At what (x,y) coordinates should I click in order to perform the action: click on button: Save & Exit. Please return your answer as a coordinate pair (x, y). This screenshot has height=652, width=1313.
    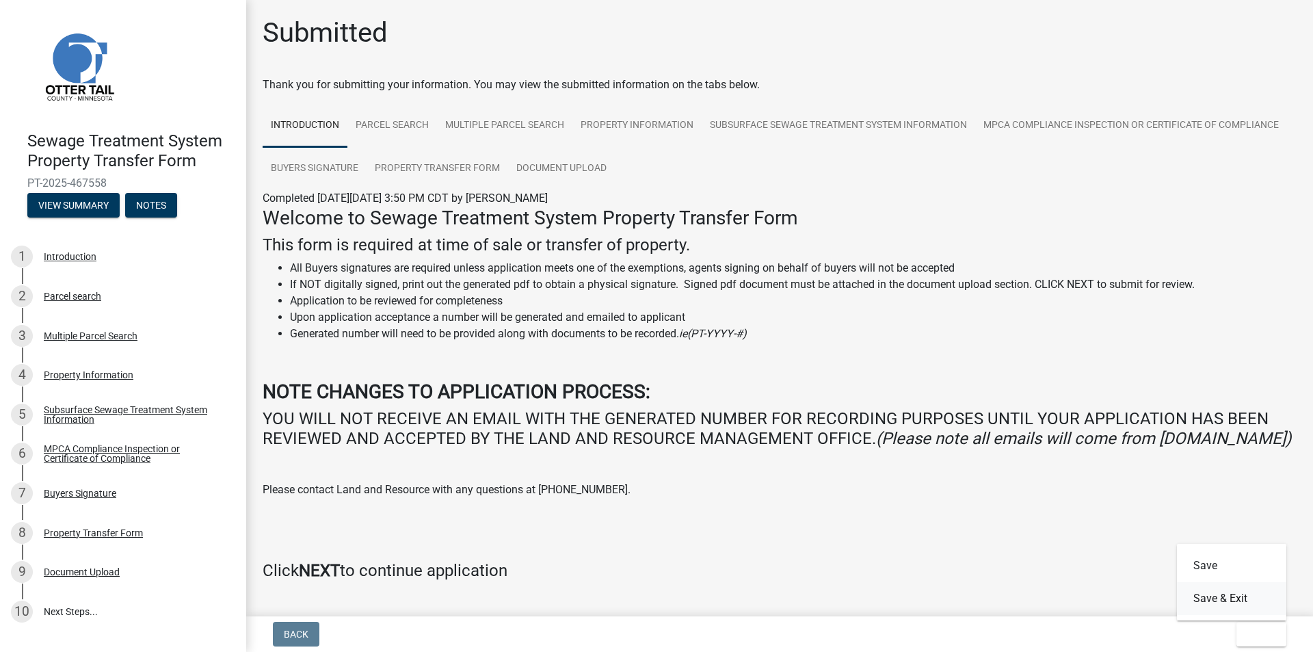
    Looking at the image, I should click on (1232, 598).